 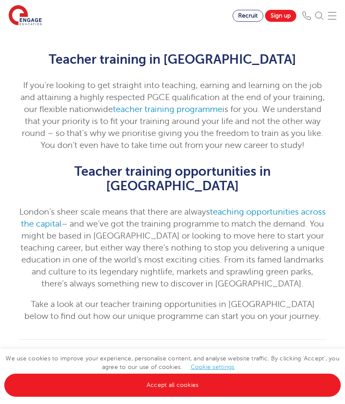 What do you see at coordinates (281, 16) in the screenshot?
I see `a: Sign up` at bounding box center [281, 16].